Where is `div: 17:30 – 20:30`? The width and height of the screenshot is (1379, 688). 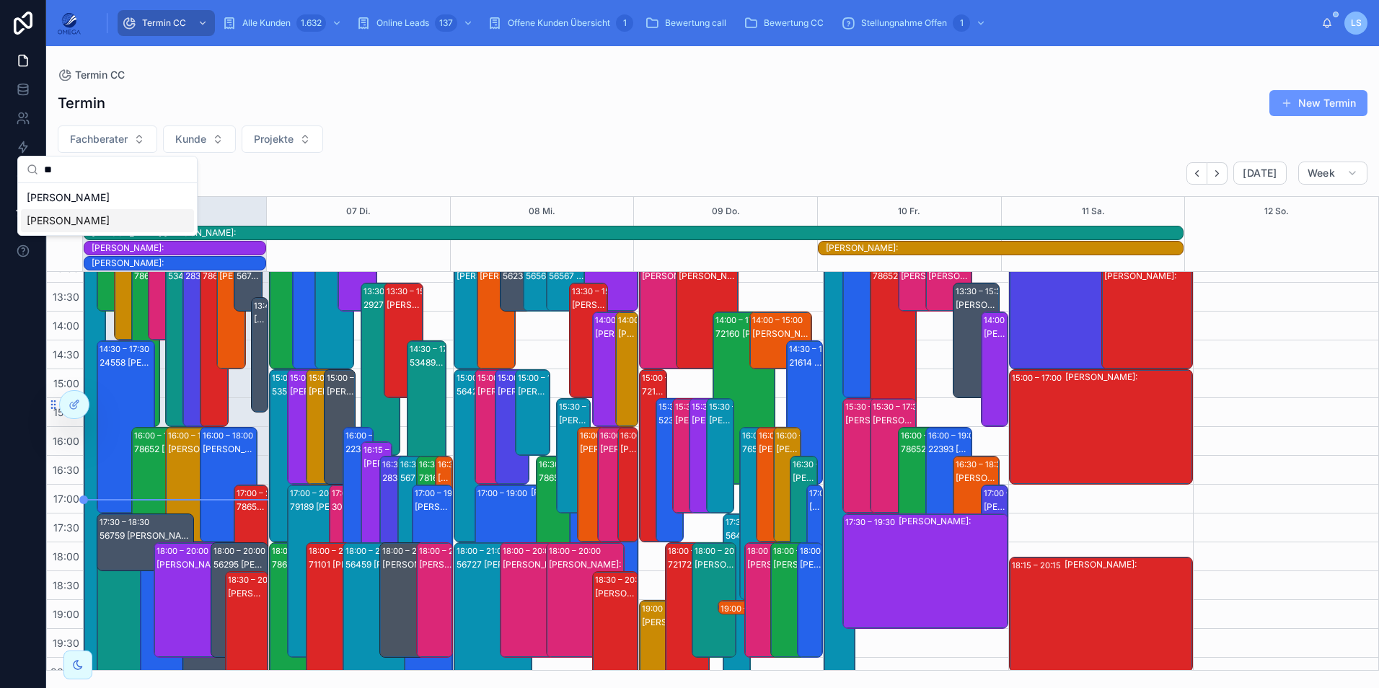
div: 17:30 – 20:30 is located at coordinates (753, 522).